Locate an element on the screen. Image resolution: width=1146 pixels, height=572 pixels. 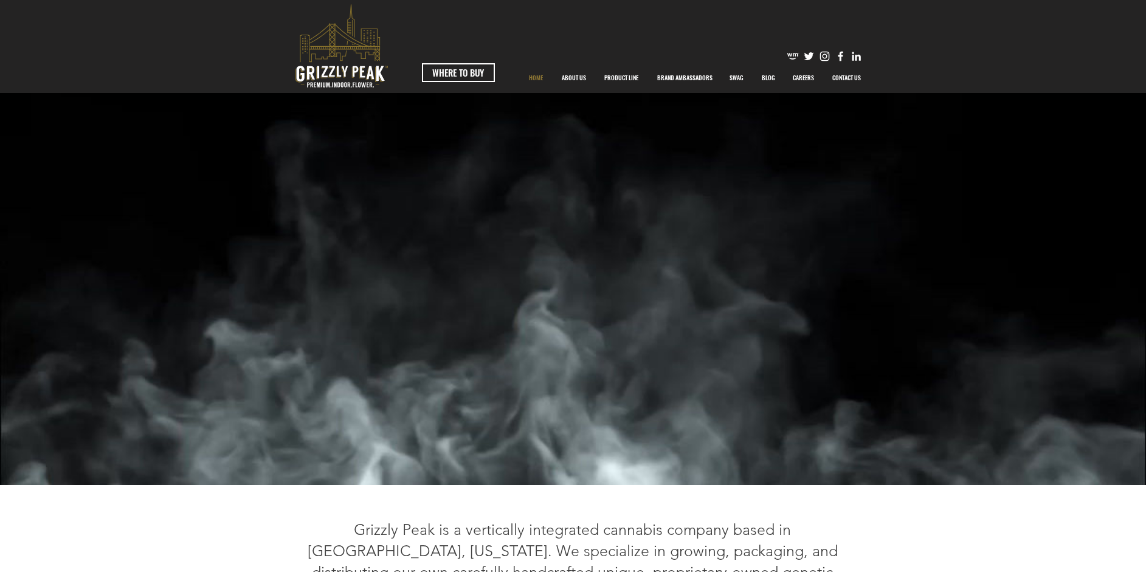
a: Facebook is located at coordinates (840, 56).